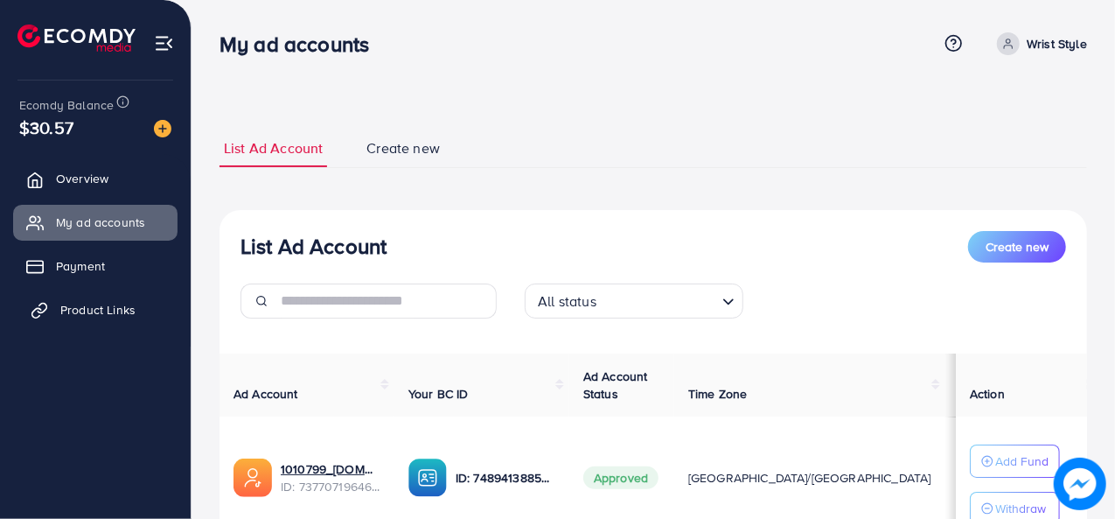 The width and height of the screenshot is (1115, 519). Describe the element at coordinates (95, 222) in the screenshot. I see `a: My ad accounts` at that location.